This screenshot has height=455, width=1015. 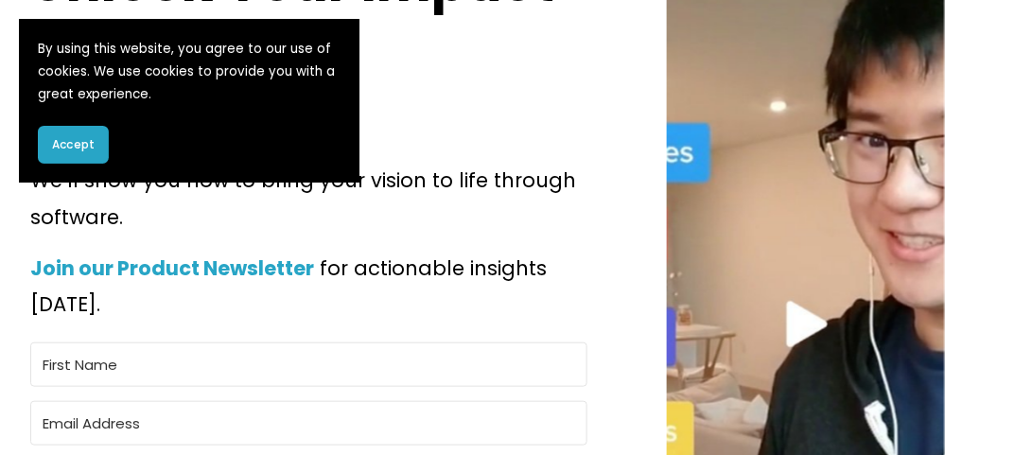 What do you see at coordinates (73, 145) in the screenshot?
I see `button: Accept` at bounding box center [73, 145].